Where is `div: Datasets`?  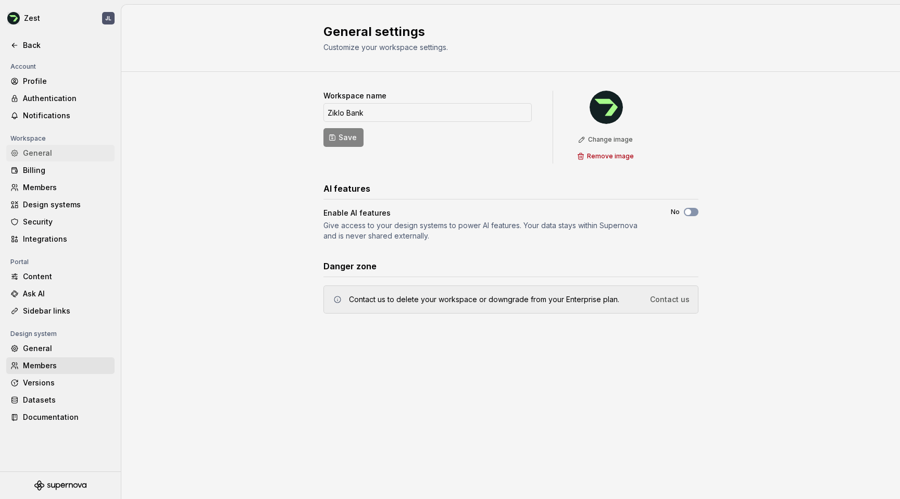
div: Datasets is located at coordinates (67, 400).